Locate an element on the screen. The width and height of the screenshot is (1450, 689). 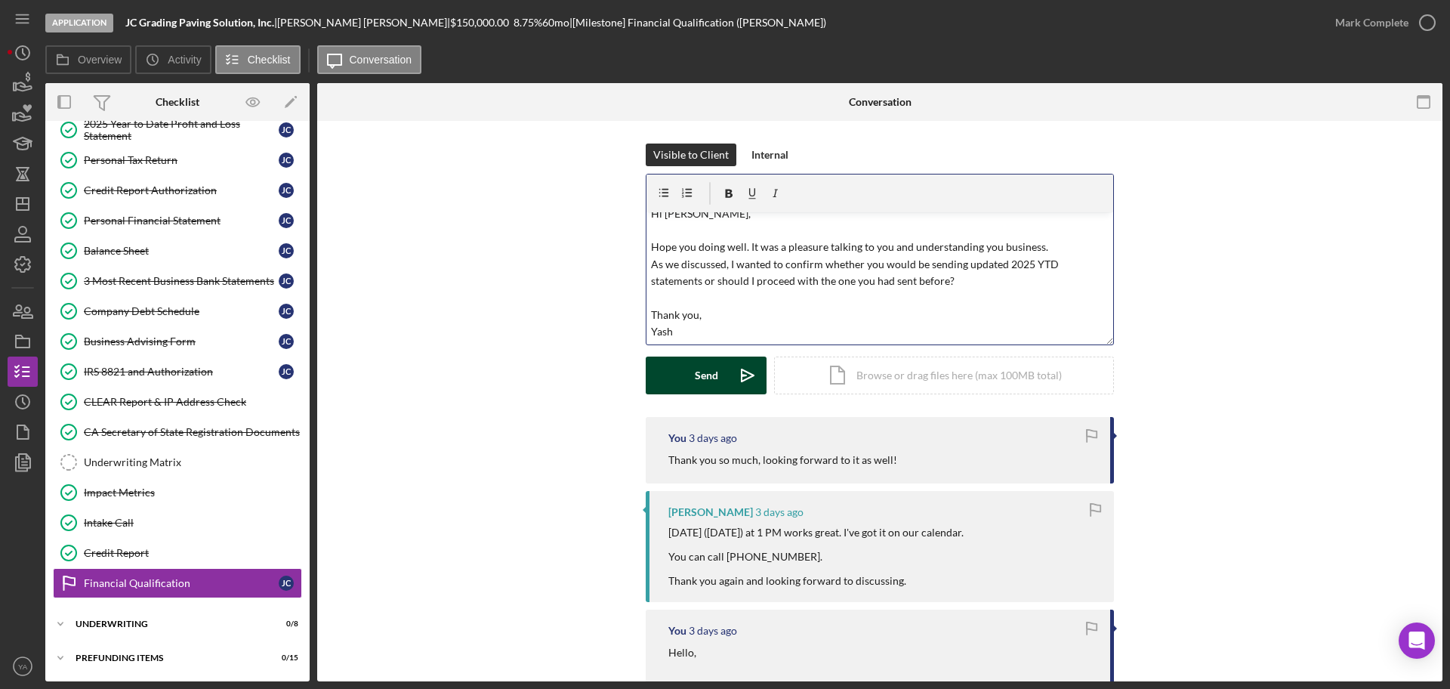
div: 8.75 % is located at coordinates (528, 23).